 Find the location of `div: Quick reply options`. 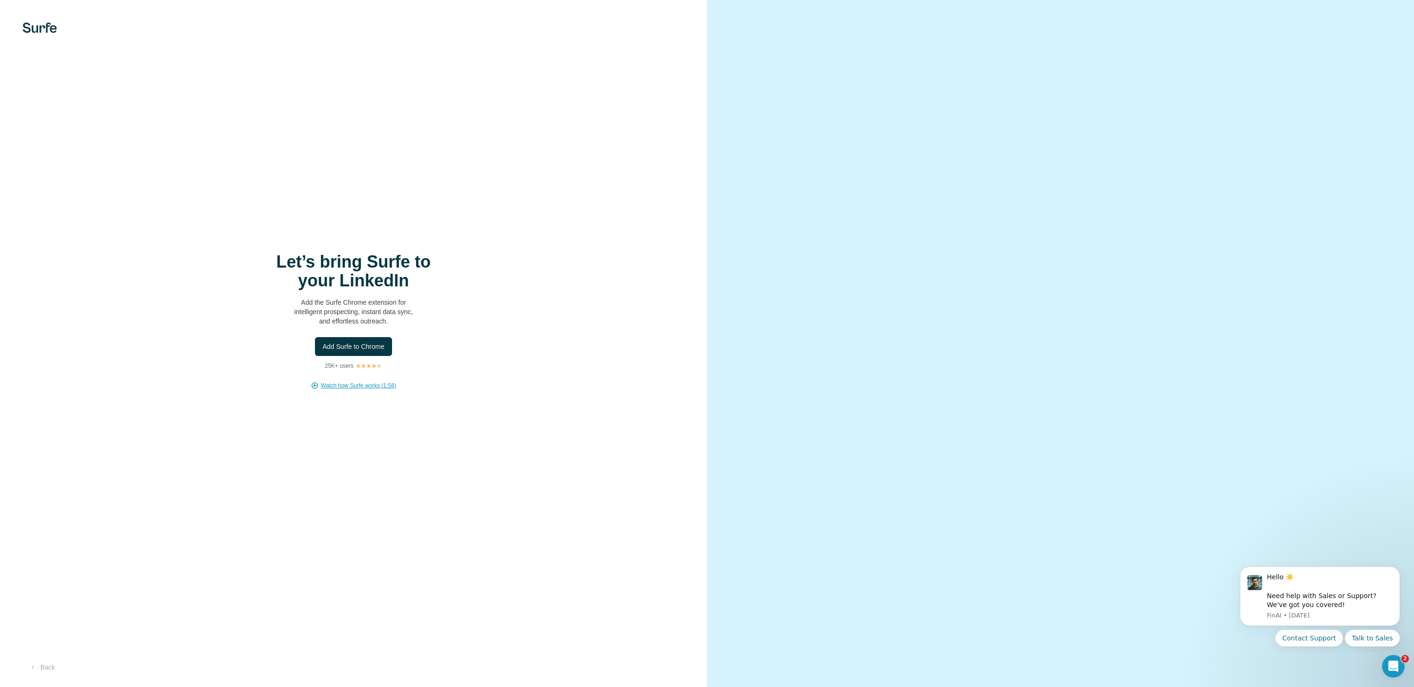

div: Quick reply options is located at coordinates (94, 80).